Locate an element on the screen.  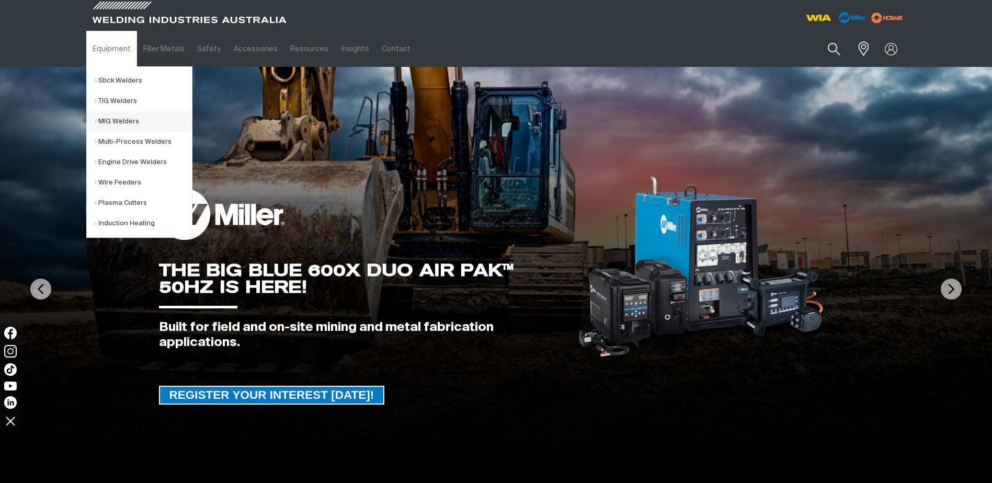
a: Filler Metals is located at coordinates (164, 49).